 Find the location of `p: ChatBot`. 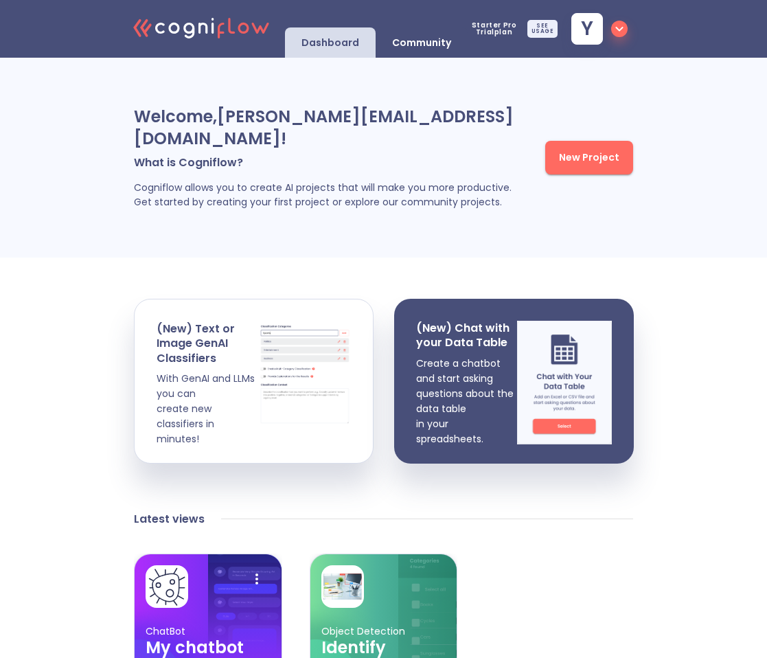

p: ChatBot is located at coordinates (208, 631).